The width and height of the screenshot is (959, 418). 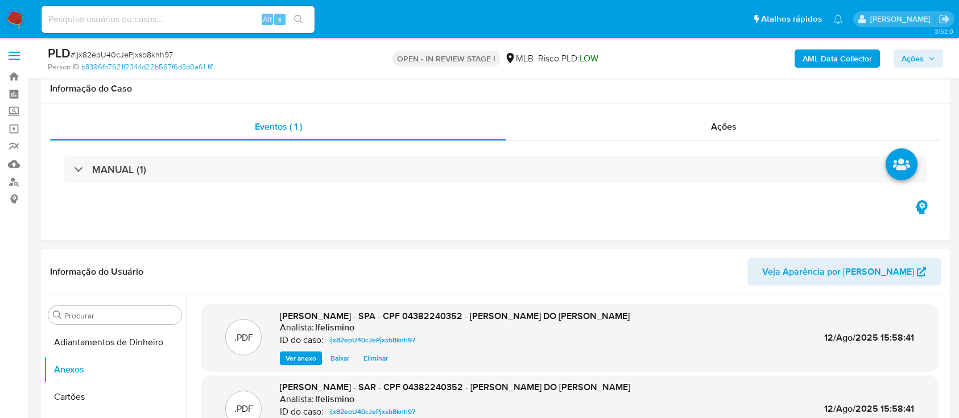 I want to click on h1: Informação do Usuário, so click(x=97, y=272).